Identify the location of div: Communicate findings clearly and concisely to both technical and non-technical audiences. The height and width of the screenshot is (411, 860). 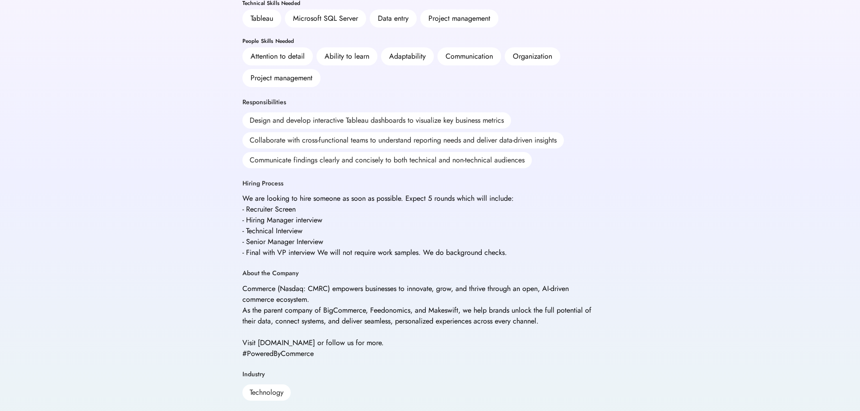
(387, 160).